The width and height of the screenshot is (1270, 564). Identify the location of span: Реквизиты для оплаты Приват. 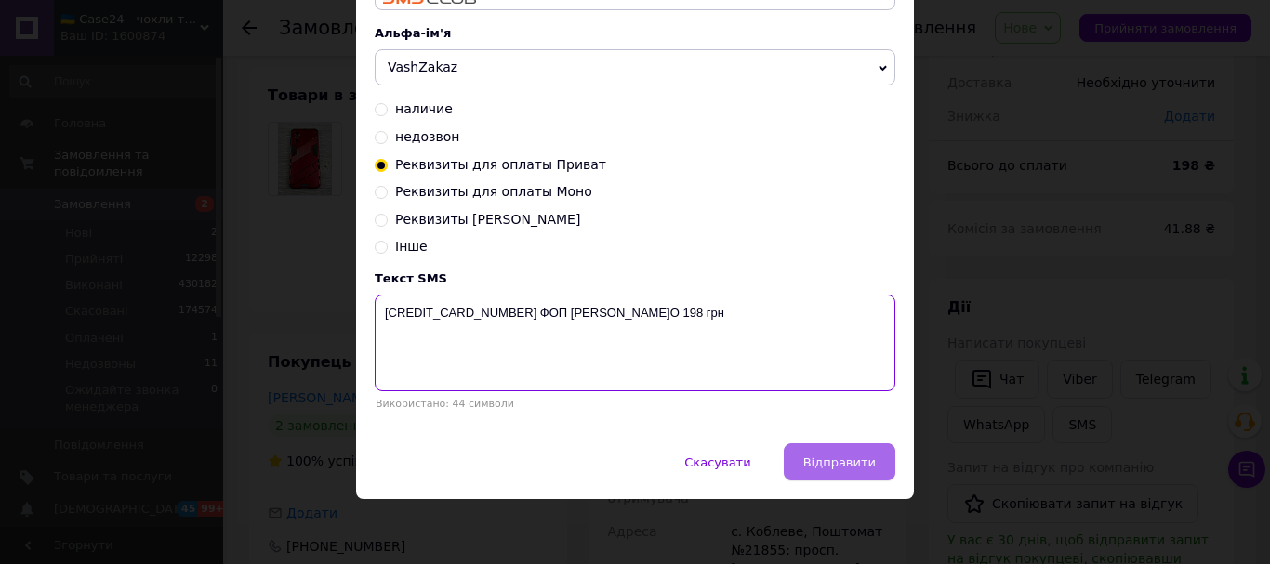
(500, 165).